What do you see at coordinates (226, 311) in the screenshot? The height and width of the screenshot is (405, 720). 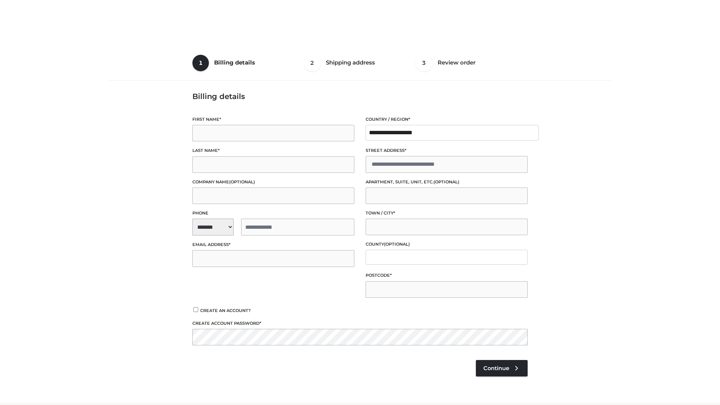 I see `span: Create an account?` at bounding box center [226, 311].